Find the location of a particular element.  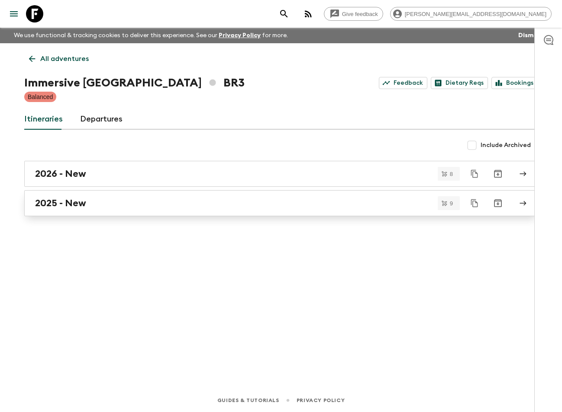

span: 8 is located at coordinates (451, 174).